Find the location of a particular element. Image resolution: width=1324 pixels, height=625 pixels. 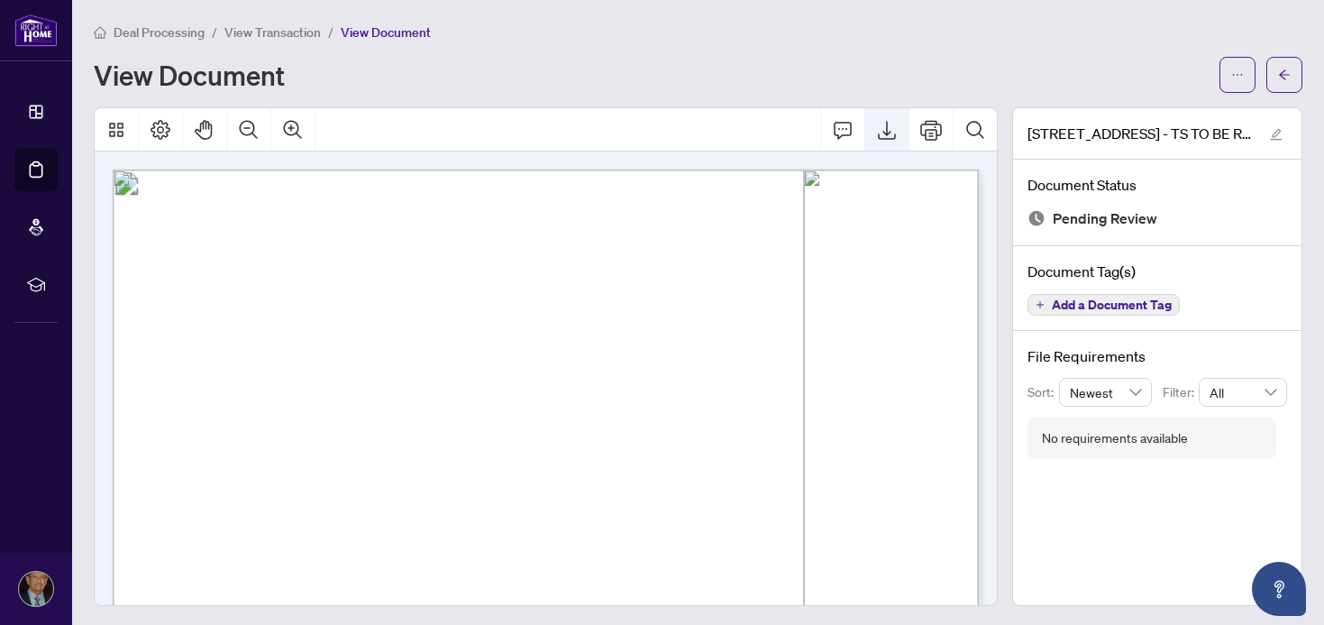

h4: File Requirements is located at coordinates (1157, 356).